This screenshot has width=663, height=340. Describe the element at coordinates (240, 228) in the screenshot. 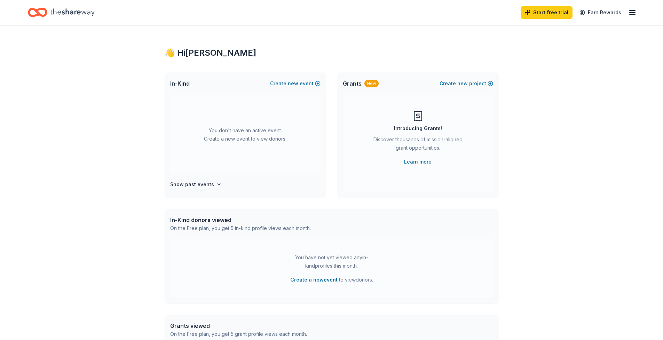

I see `div: On the Free plan, you get 5 in-kind profile views each month.` at that location.